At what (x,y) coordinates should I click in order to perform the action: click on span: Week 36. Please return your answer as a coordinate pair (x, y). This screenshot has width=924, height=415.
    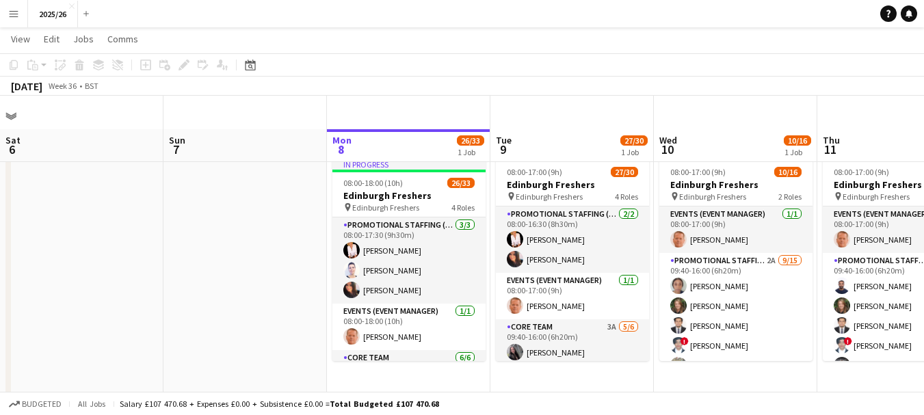
    Looking at the image, I should click on (62, 85).